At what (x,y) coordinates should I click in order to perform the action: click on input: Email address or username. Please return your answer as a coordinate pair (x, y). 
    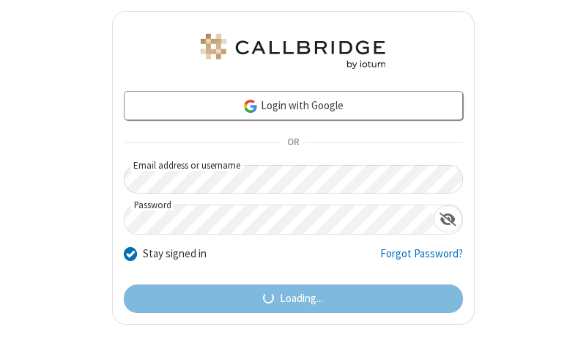
    Looking at the image, I should click on (293, 179).